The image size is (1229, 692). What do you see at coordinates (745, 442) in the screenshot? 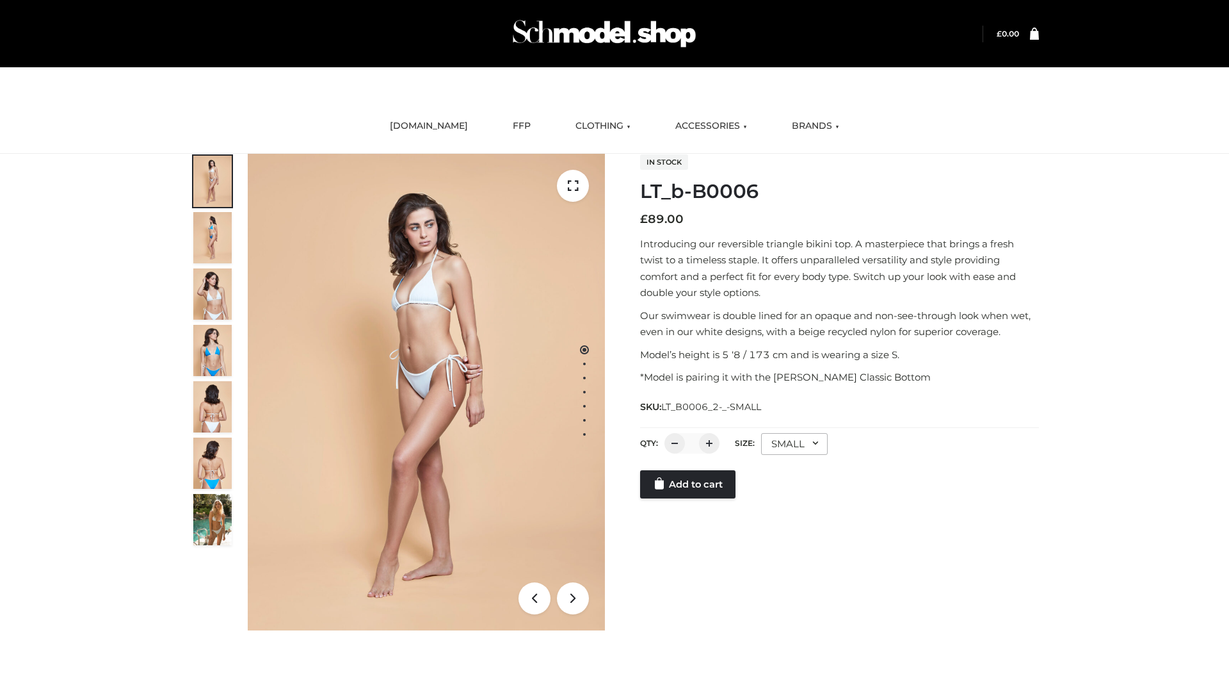
I see `label: Size:` at bounding box center [745, 442].